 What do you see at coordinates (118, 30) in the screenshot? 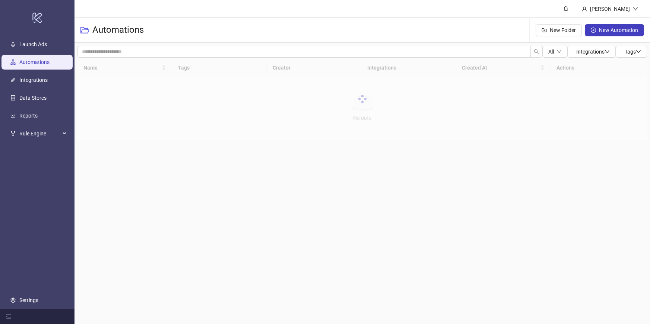
I see `h3: Automations` at bounding box center [118, 30].